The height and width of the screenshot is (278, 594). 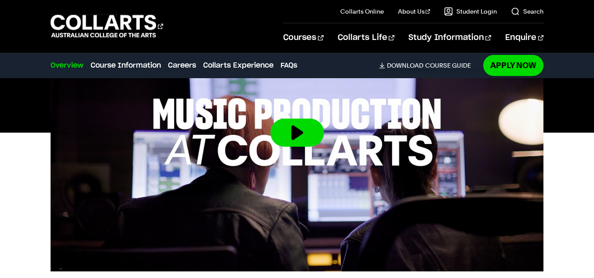 What do you see at coordinates (527, 11) in the screenshot?
I see `a: Search` at bounding box center [527, 11].